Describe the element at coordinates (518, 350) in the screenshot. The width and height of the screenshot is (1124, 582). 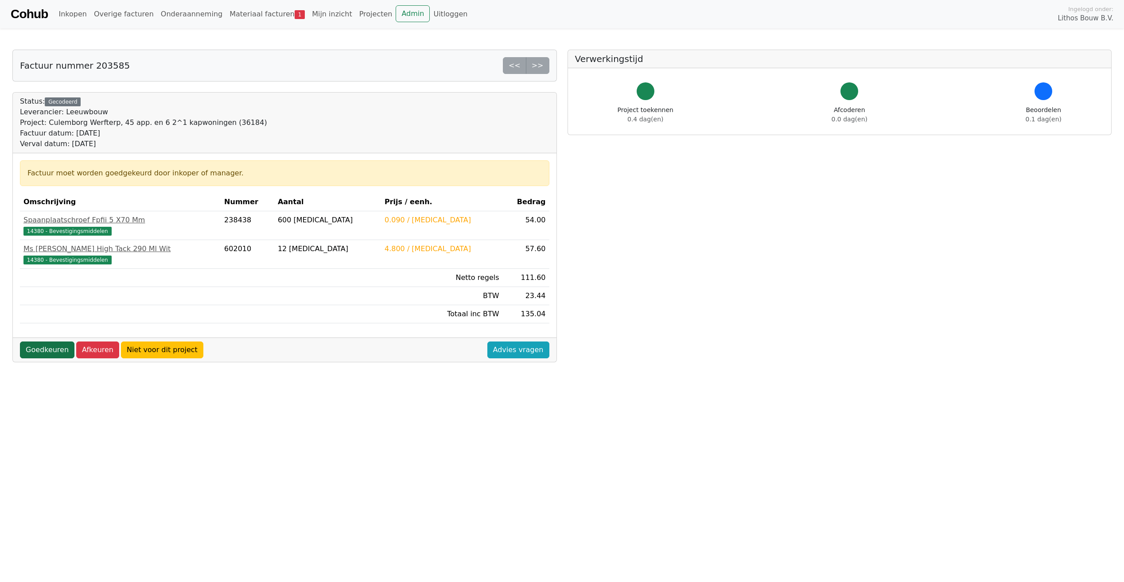
I see `a: Advies vragen` at that location.